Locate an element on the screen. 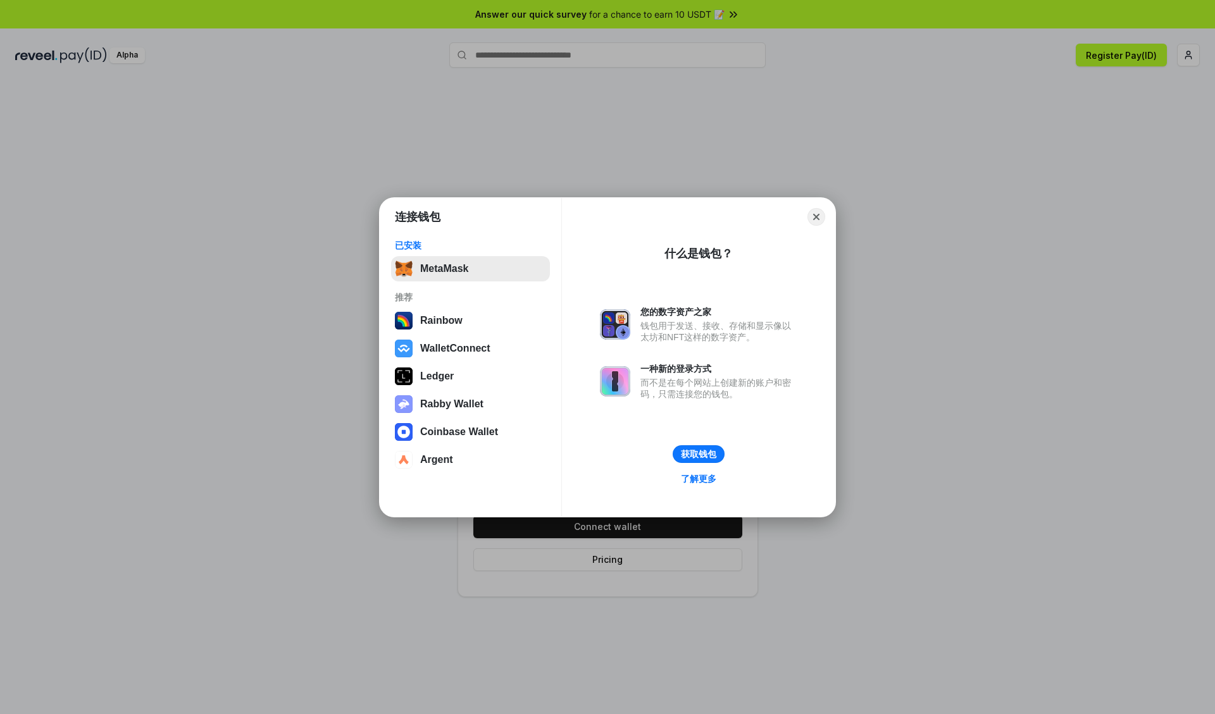  button: Argent is located at coordinates (470, 460).